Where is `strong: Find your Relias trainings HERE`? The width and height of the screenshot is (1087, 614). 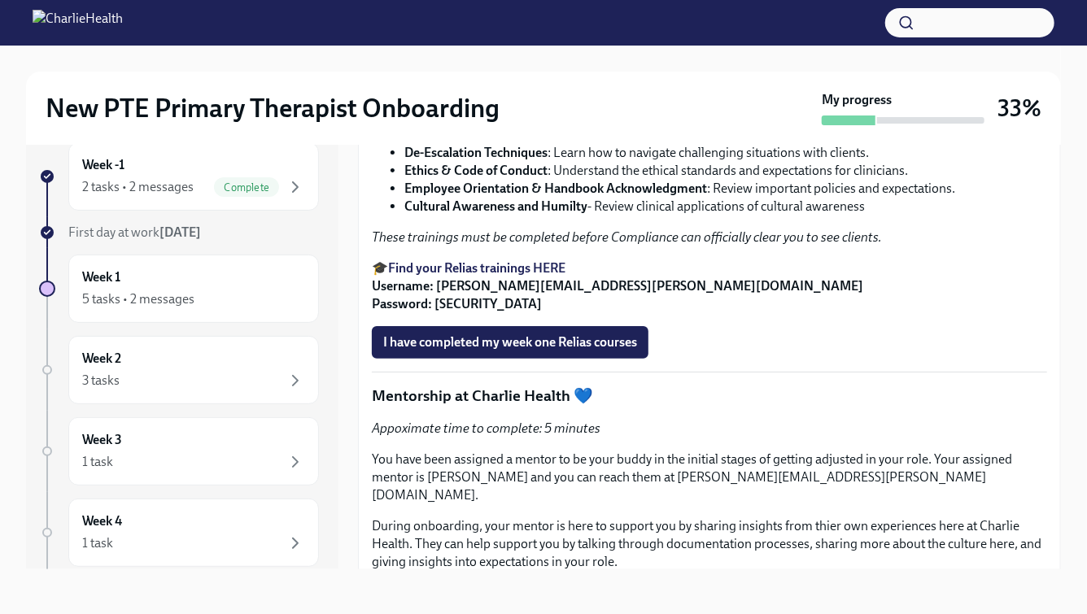
strong: Find your Relias trainings HERE is located at coordinates (477, 268).